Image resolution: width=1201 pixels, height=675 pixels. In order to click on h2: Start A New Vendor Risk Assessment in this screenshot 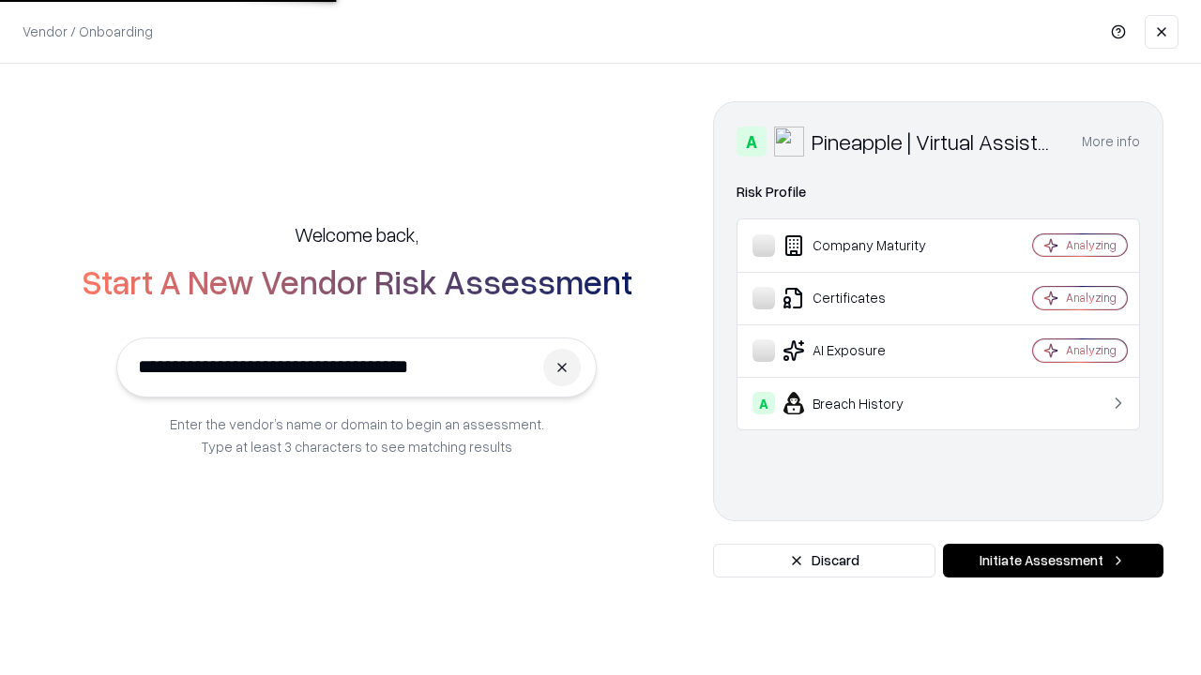, I will do `click(357, 281)`.